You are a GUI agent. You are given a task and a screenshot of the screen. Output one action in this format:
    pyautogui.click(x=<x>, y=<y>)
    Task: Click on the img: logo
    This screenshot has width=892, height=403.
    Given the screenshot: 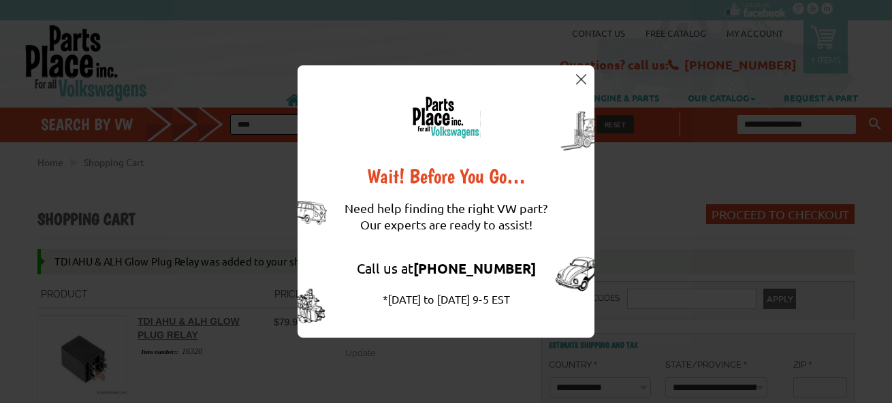 What is the action you would take?
    pyautogui.click(x=446, y=117)
    